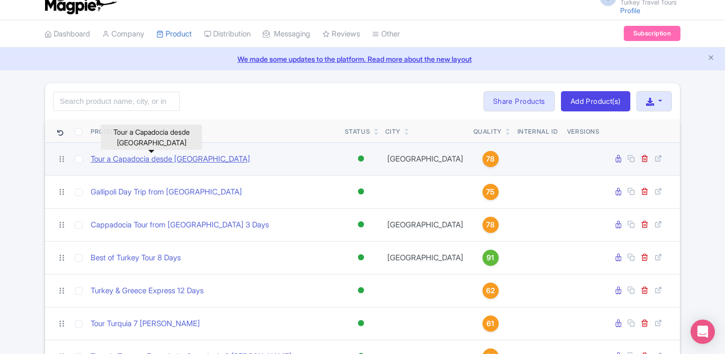 This screenshot has width=725, height=354. What do you see at coordinates (490, 258) in the screenshot?
I see `span: 91` at bounding box center [490, 258].